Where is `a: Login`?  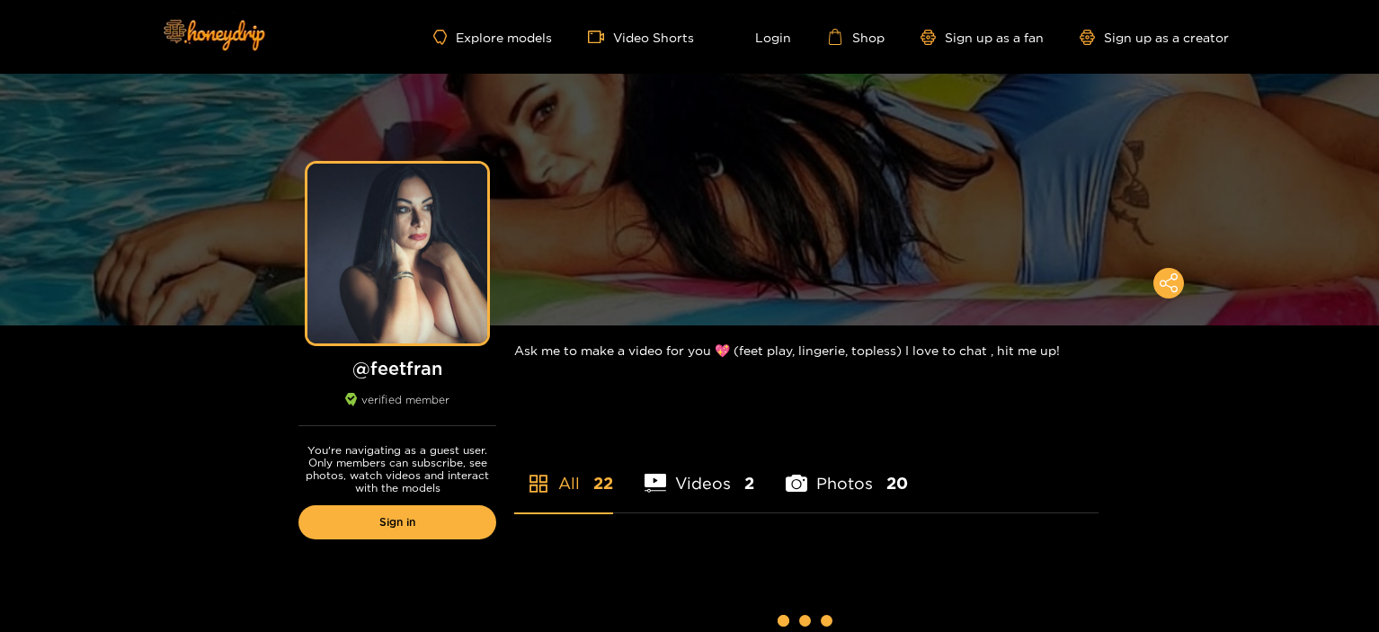
a: Login is located at coordinates (760, 37).